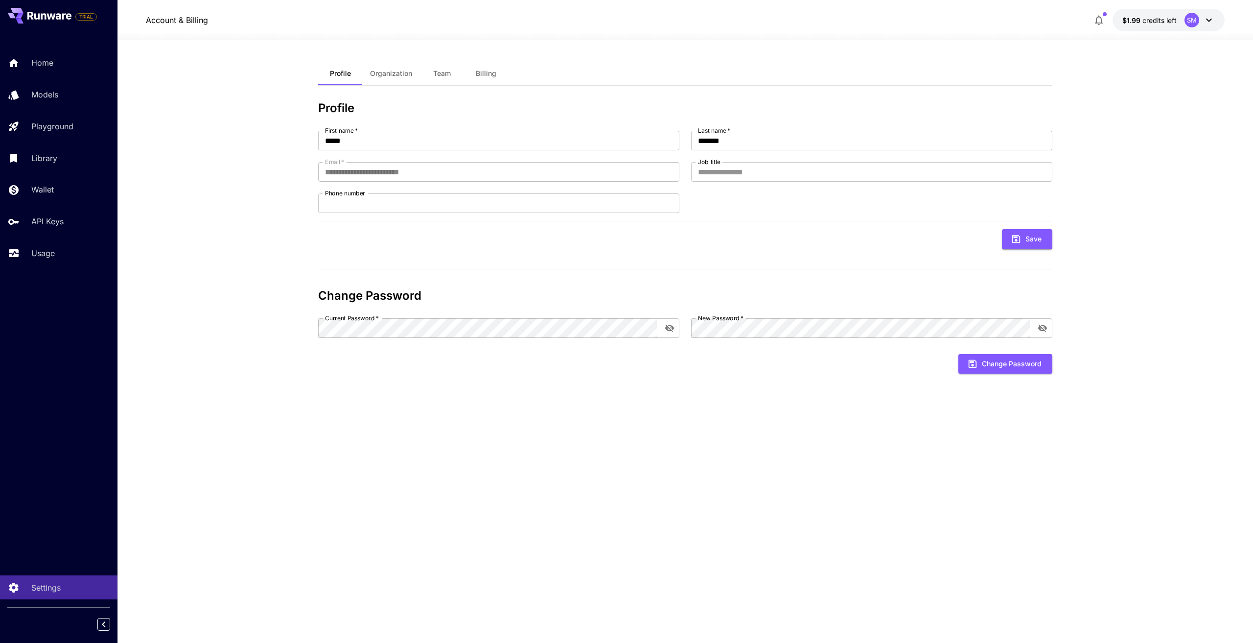 The height and width of the screenshot is (643, 1253). What do you see at coordinates (714, 130) in the screenshot?
I see `label: Last name` at bounding box center [714, 130].